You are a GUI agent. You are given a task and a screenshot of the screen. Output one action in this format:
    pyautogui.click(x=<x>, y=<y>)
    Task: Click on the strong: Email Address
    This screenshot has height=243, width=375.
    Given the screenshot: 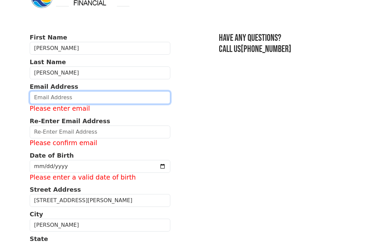 What is the action you would take?
    pyautogui.click(x=54, y=86)
    